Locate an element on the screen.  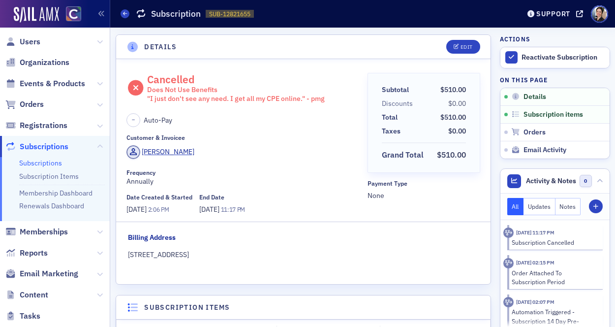
h4: Subscription items is located at coordinates (187, 307).